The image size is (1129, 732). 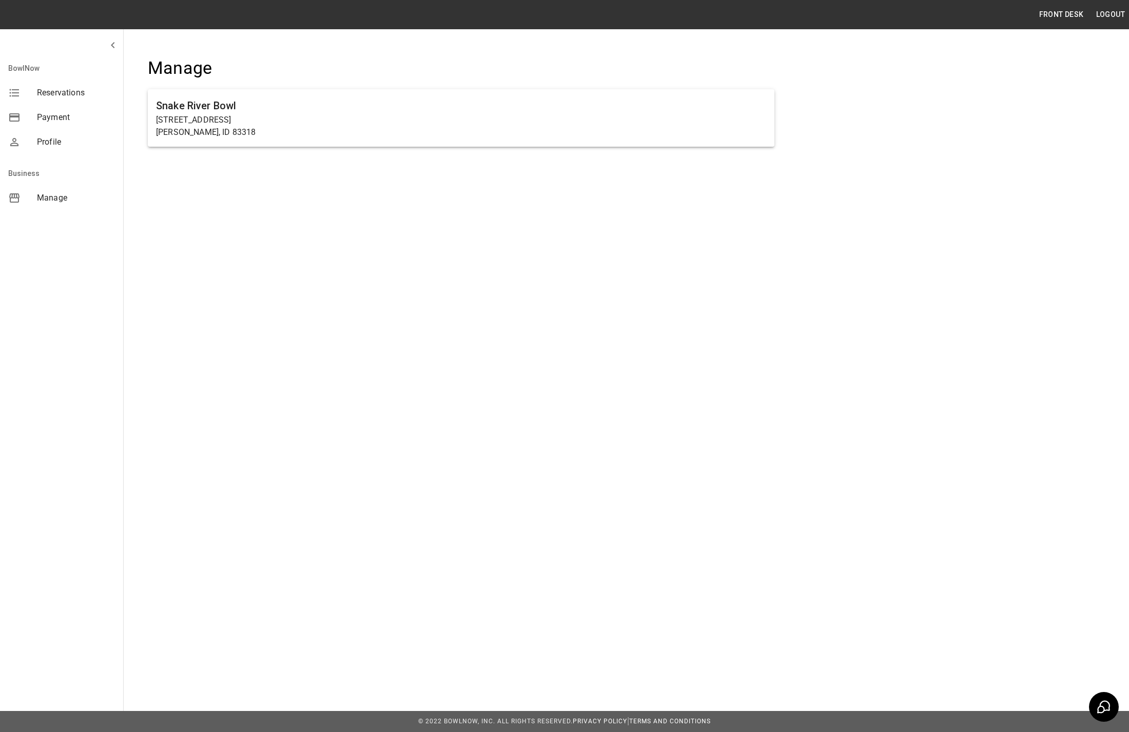 What do you see at coordinates (33, 14) in the screenshot?
I see `img: logo` at bounding box center [33, 14].